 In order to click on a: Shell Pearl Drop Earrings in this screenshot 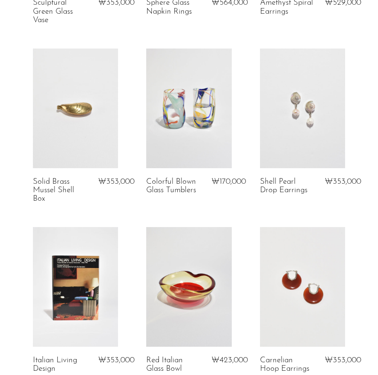, I will do `click(287, 186)`.